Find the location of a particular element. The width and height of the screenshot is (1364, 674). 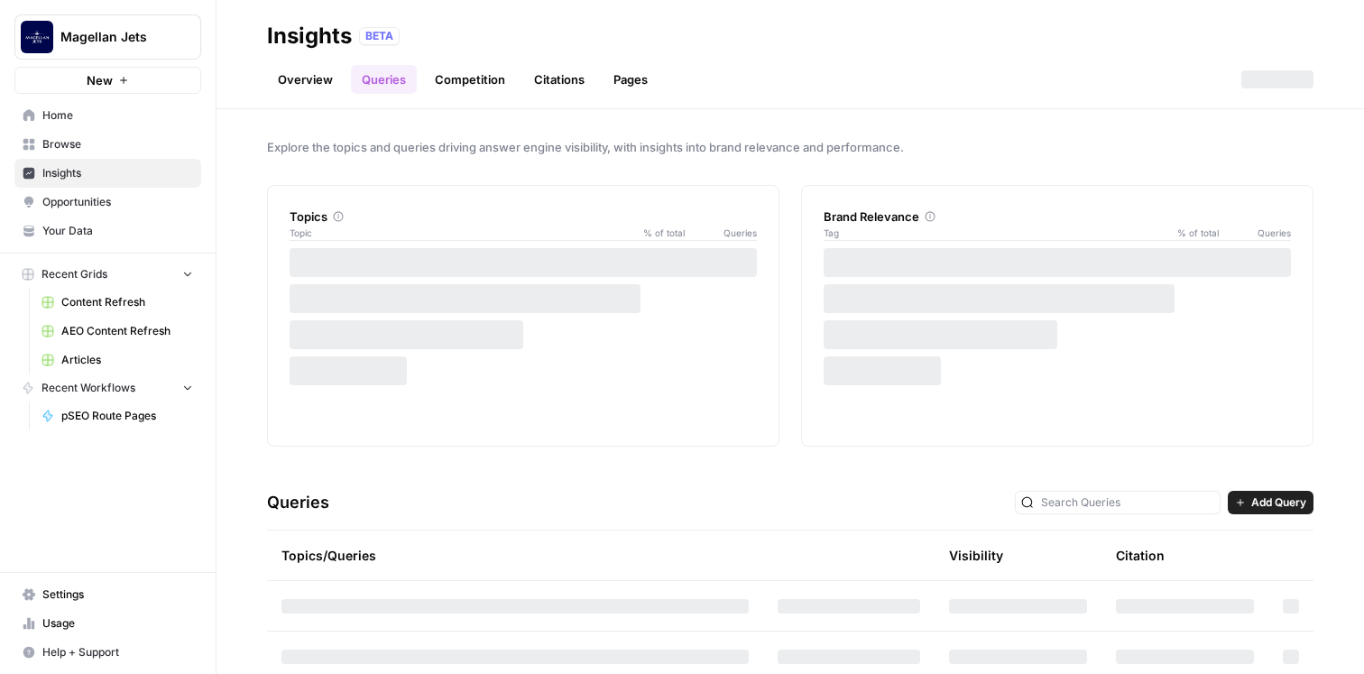

span: Topic is located at coordinates (460, 233).